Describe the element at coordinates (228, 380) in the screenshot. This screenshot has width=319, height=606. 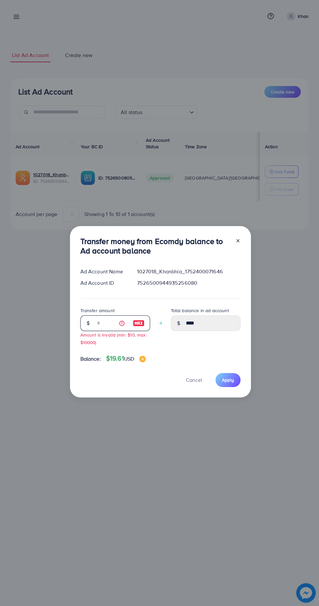
I see `span: Apply` at that location.